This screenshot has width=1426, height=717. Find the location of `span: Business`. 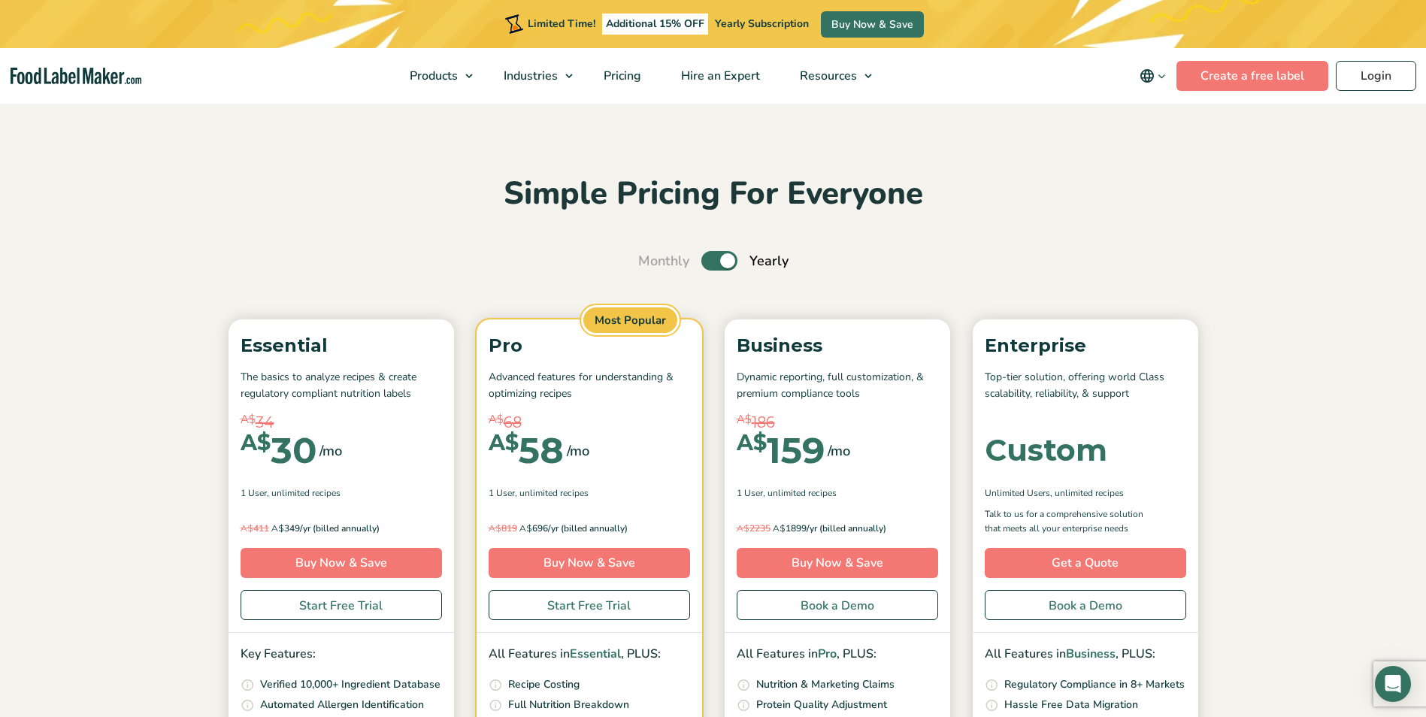

span: Business is located at coordinates (1091, 654).